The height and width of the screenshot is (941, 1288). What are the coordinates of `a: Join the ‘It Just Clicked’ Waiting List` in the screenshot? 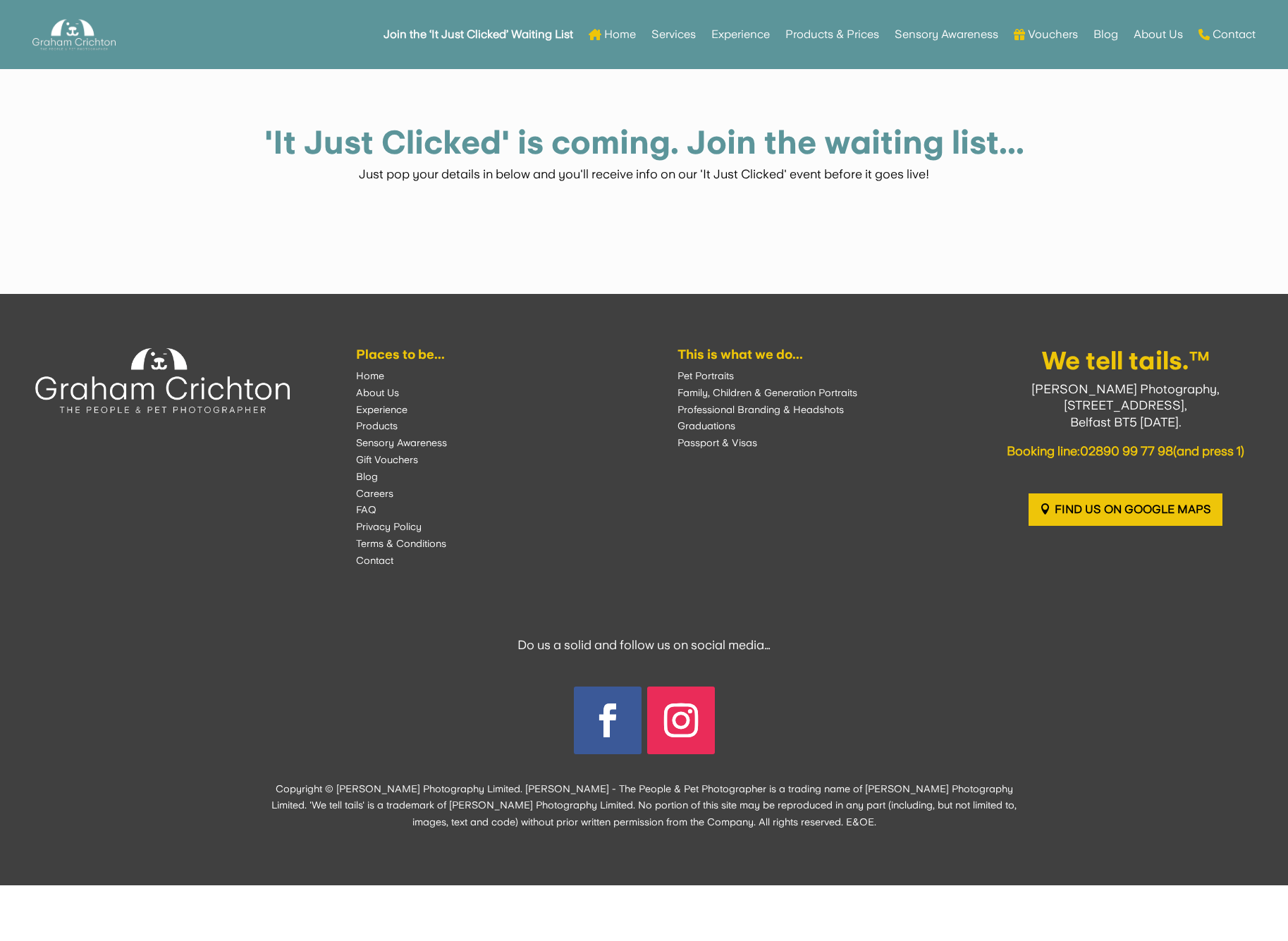 It's located at (478, 35).